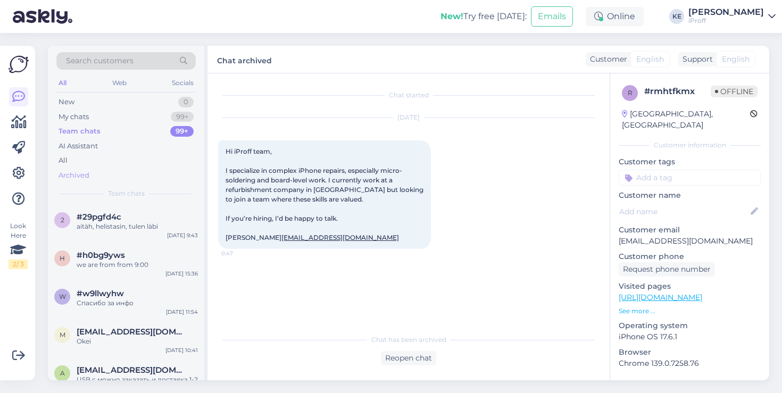 The height and width of the screenshot is (393, 782). Describe the element at coordinates (182, 83) in the screenshot. I see `div: Socials` at that location.